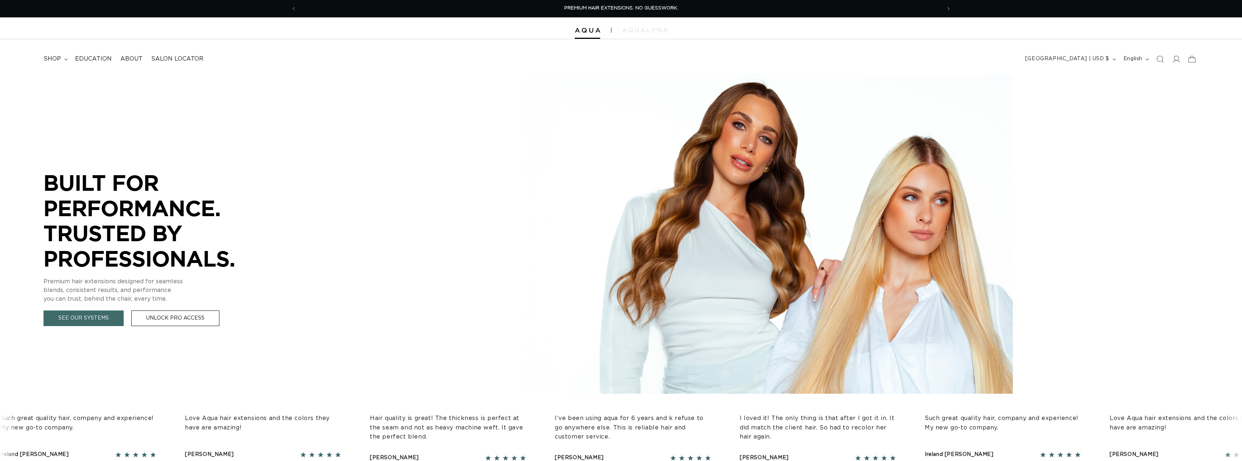 This screenshot has width=1242, height=461. Describe the element at coordinates (633, 428) in the screenshot. I see `p: I’ve been using aqua for 6 years and k refuse to go anywhere else. This is reliable hair and cust...` at that location.